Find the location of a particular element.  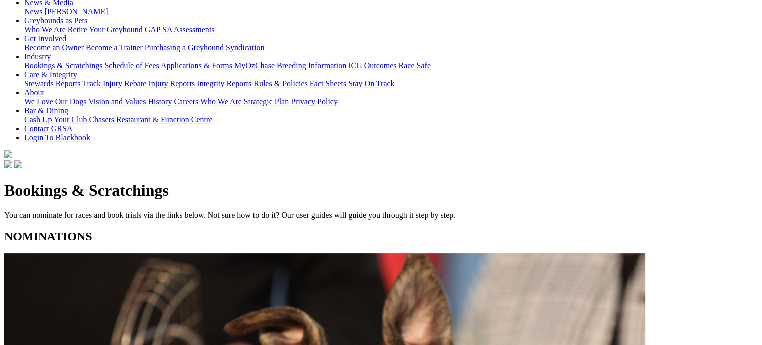

a: Greyhounds as Pets is located at coordinates (56, 20).